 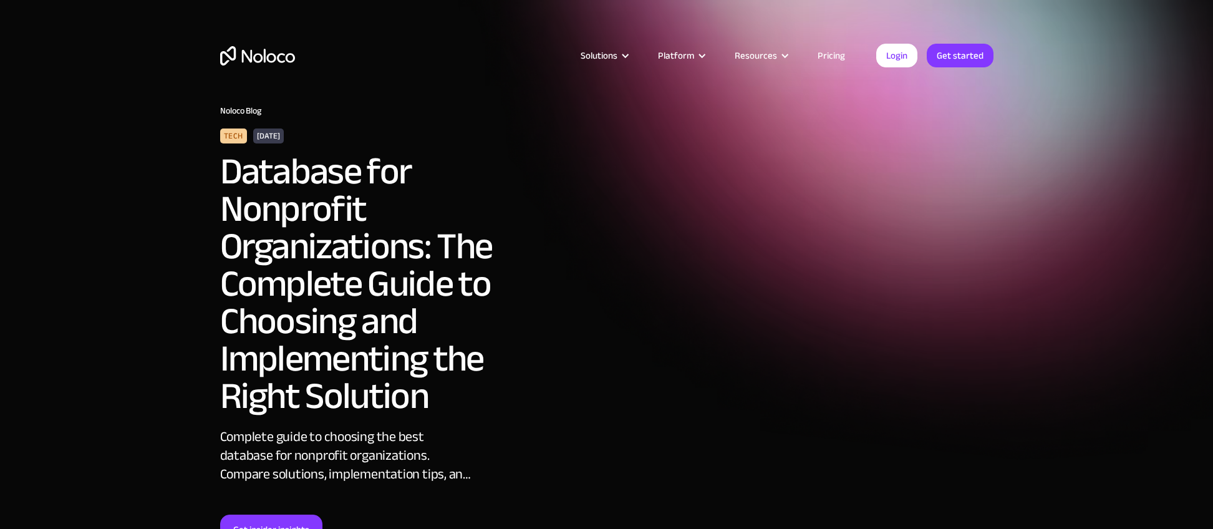 What do you see at coordinates (392, 284) in the screenshot?
I see `h2: Database for Nonprofit Organizations: The Complete Guide to Choosing and Implementing the Right S...` at bounding box center [392, 284].